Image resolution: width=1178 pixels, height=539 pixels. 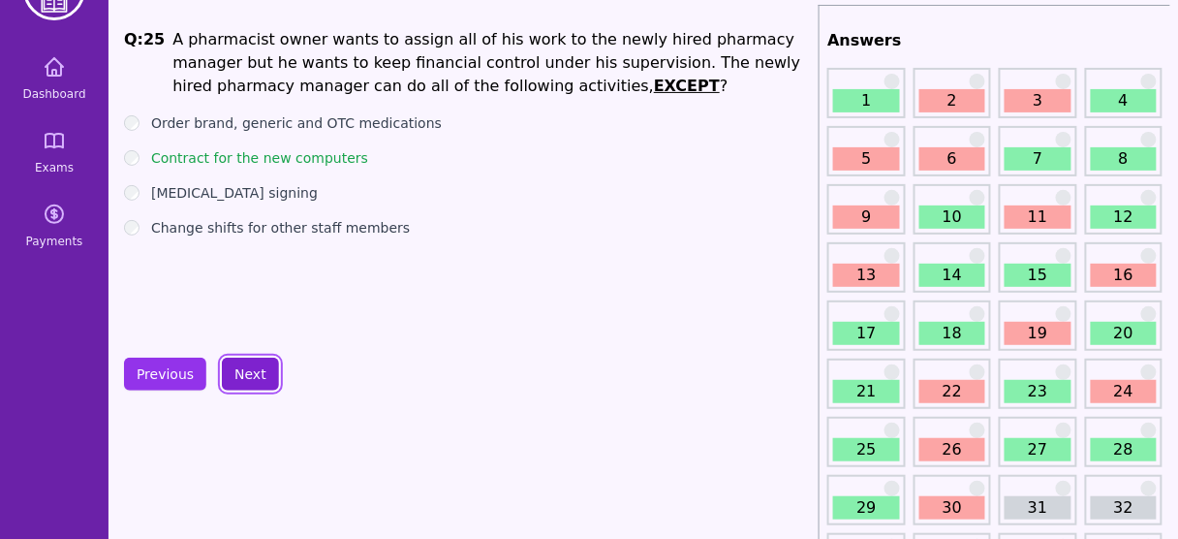 What do you see at coordinates (952, 275) in the screenshot?
I see `a: 14` at bounding box center [952, 275].